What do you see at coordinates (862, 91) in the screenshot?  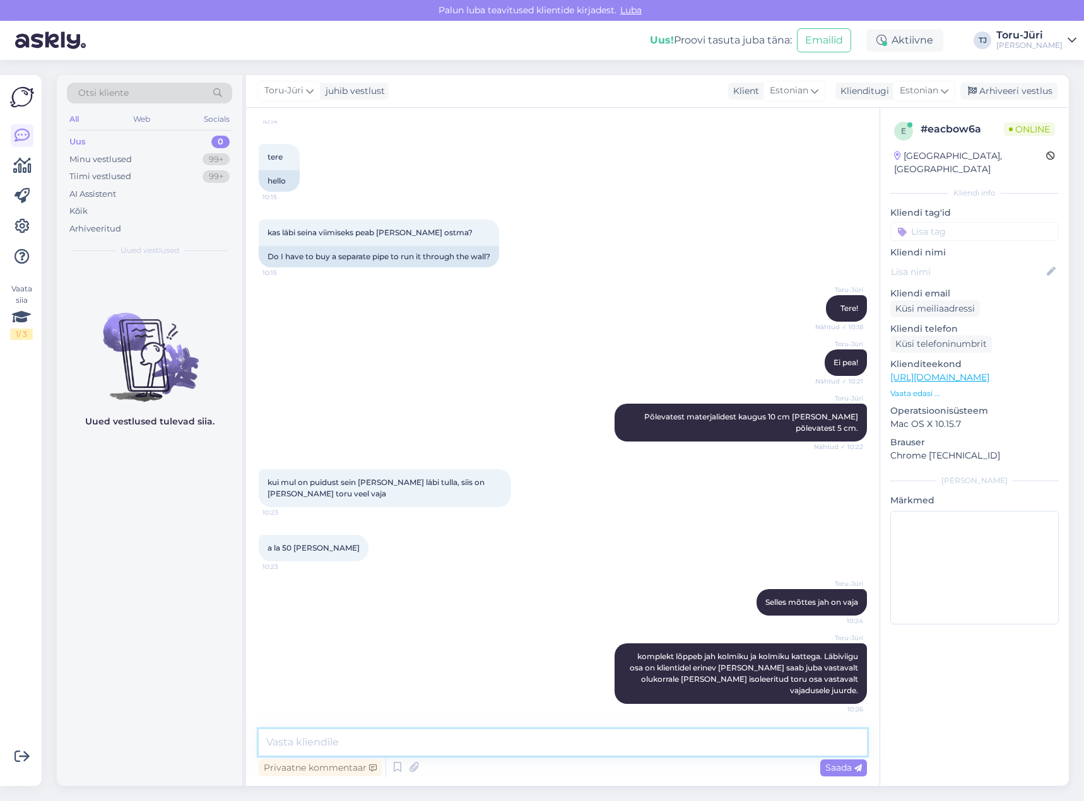 I see `div: Klienditugi` at bounding box center [862, 91].